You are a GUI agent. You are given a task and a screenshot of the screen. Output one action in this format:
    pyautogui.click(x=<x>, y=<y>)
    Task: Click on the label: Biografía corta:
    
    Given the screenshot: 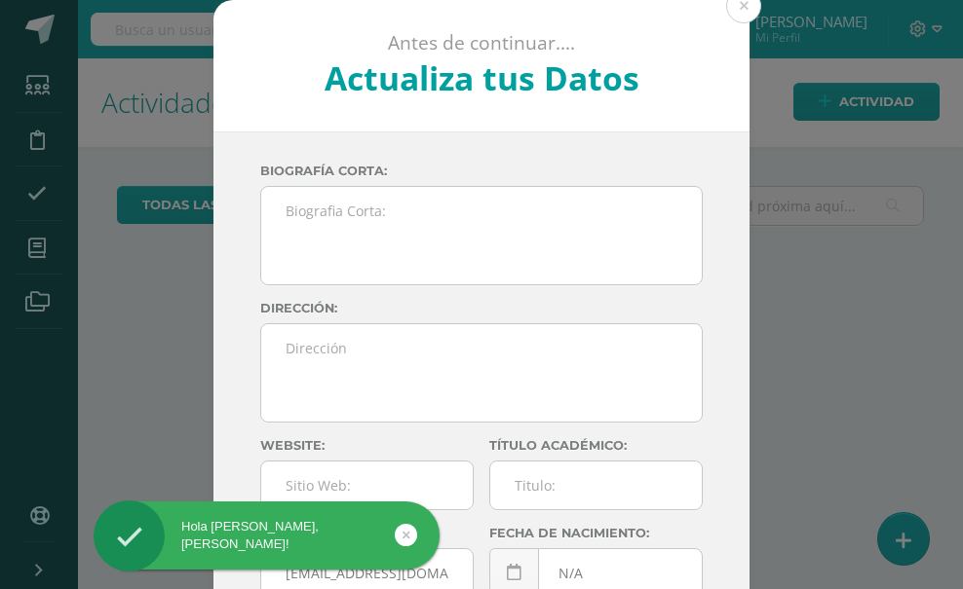 What is the action you would take?
    pyautogui.click(x=481, y=170)
    